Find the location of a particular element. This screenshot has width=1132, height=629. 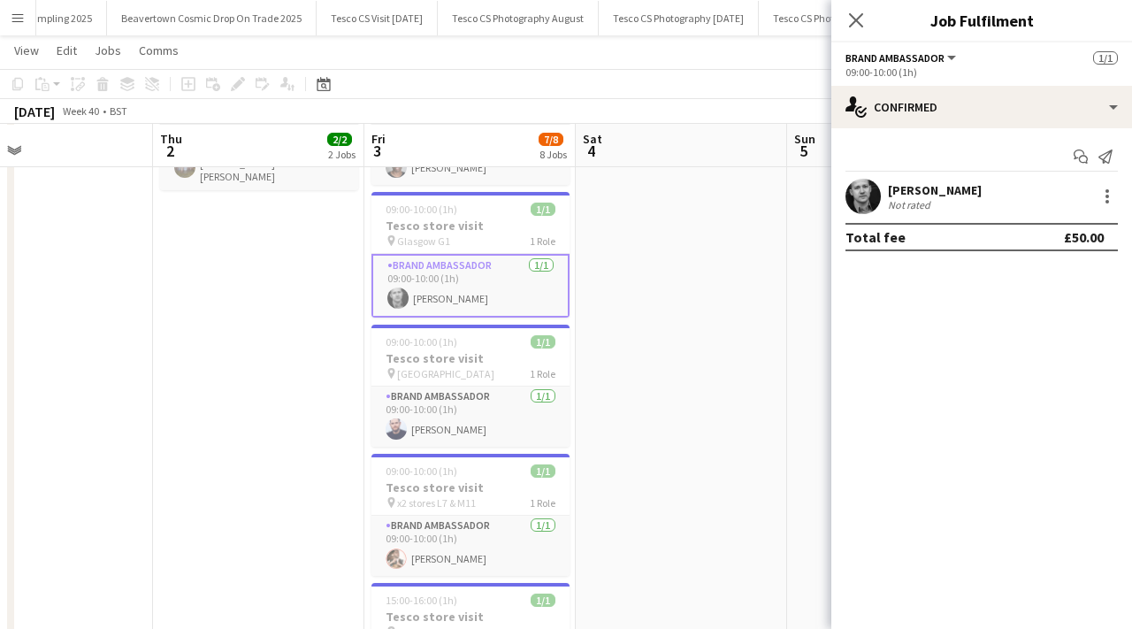

div: Confirmed is located at coordinates (982, 107).